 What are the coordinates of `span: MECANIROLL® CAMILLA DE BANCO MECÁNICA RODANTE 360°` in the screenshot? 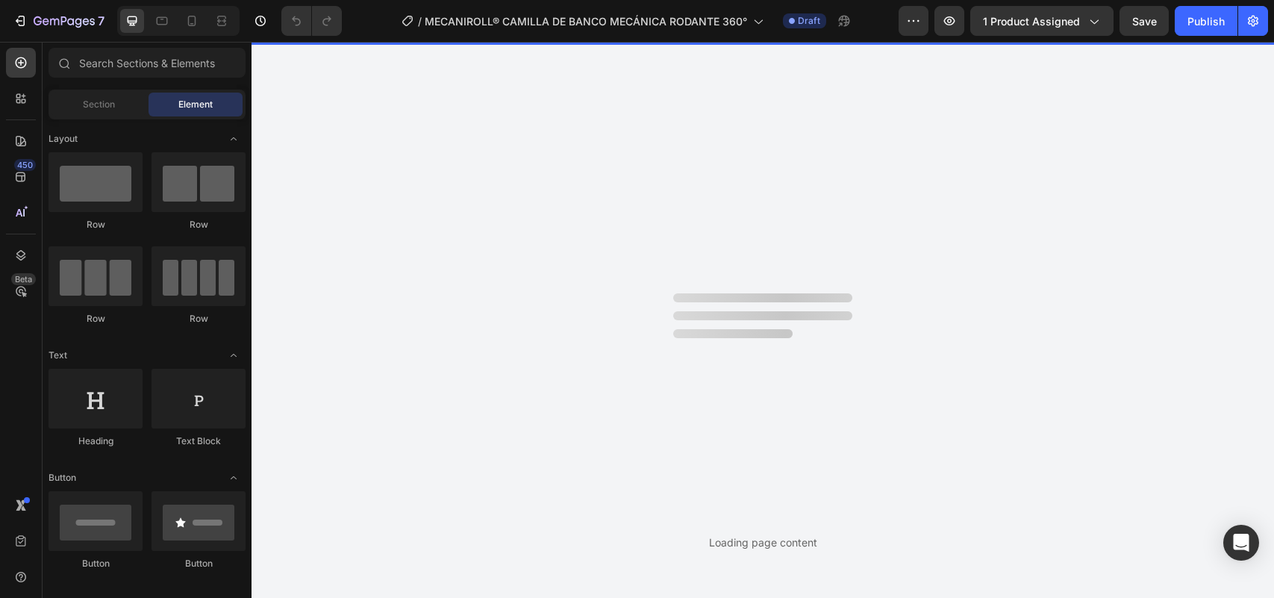 It's located at (586, 21).